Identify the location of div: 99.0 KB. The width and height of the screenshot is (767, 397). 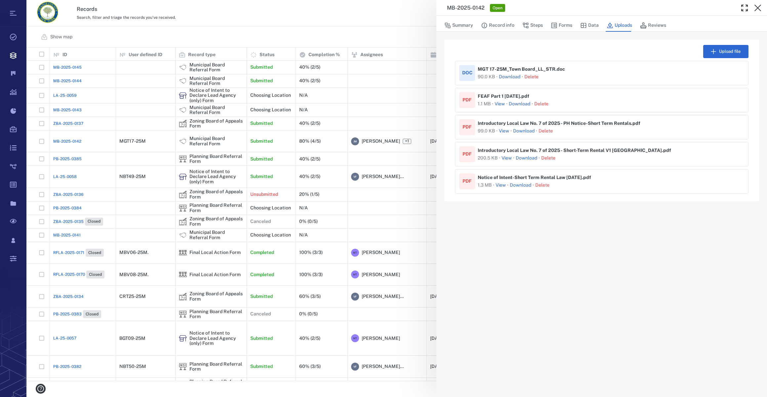
(486, 131).